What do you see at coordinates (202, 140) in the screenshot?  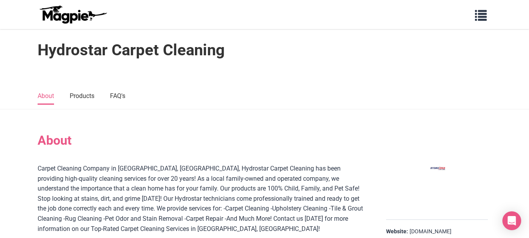 I see `h2: About` at bounding box center [202, 140].